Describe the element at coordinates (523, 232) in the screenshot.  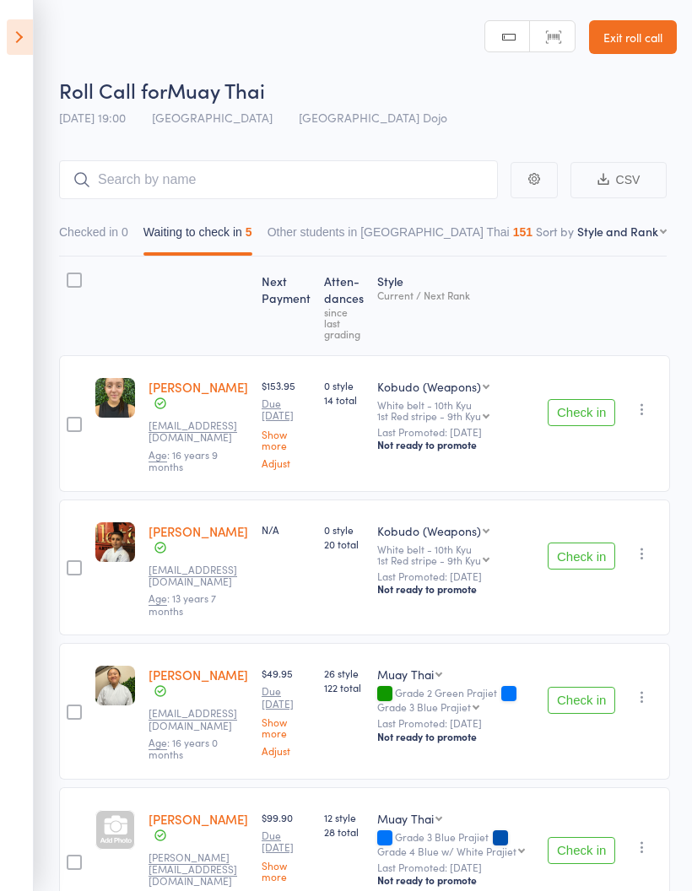
I see `div: 151` at that location.